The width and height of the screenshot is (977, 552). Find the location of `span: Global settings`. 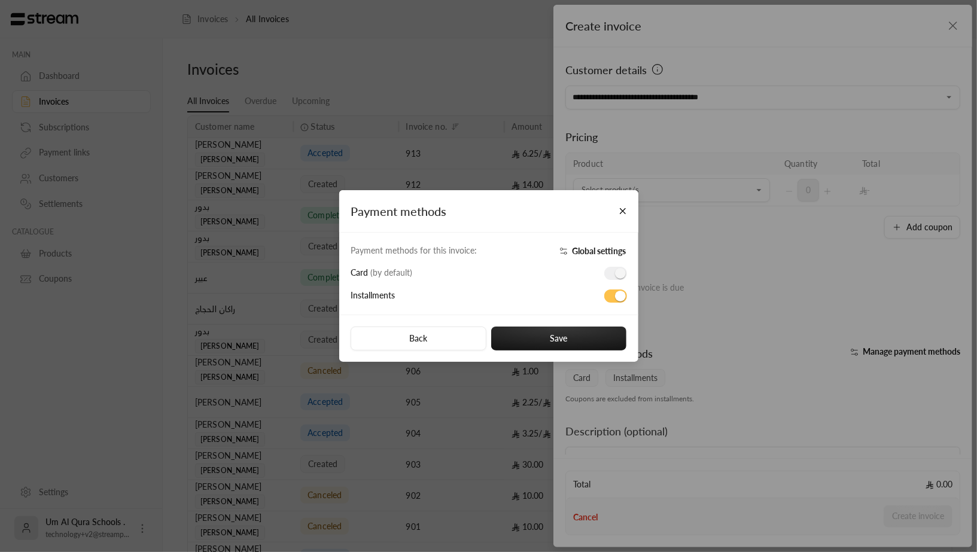

span: Global settings is located at coordinates (599, 251).